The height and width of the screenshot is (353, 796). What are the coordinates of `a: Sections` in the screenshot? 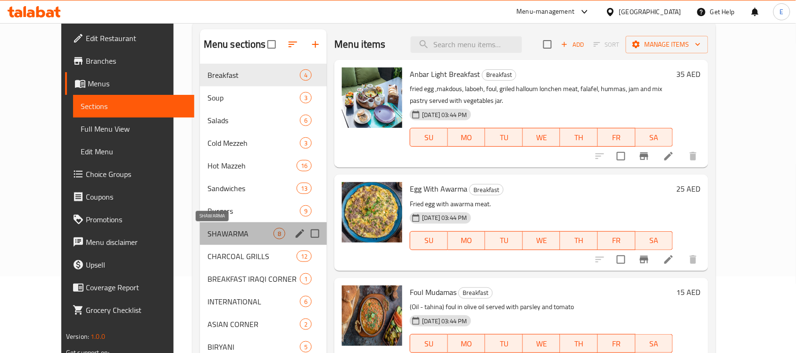 It's located at (133, 106).